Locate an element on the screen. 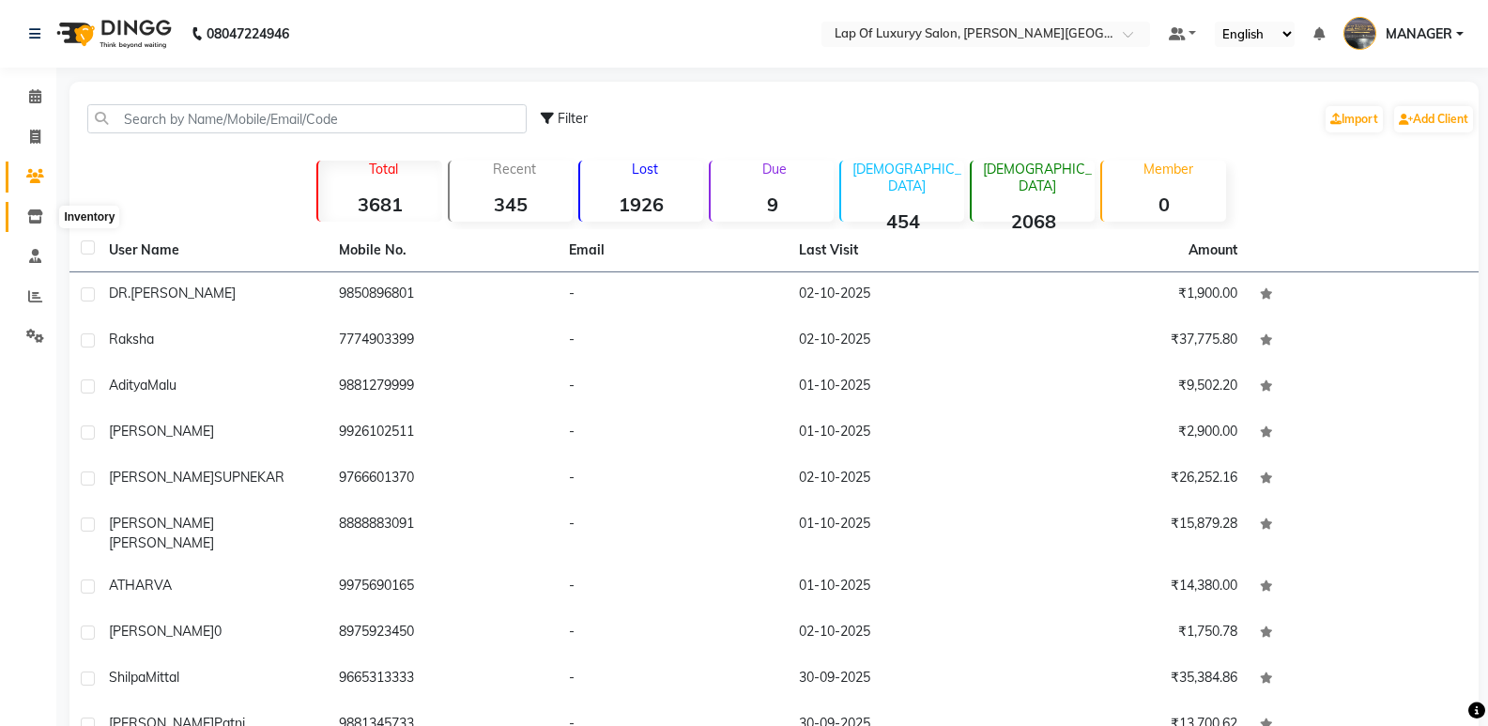  th: Mobile No. is located at coordinates (442, 251).